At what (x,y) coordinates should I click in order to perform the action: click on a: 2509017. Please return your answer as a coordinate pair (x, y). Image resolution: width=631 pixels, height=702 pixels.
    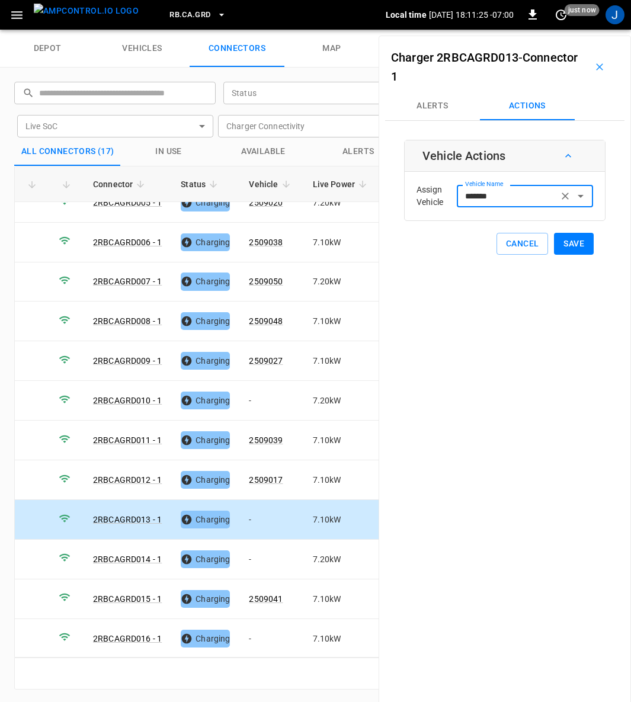
    Looking at the image, I should click on (266, 480).